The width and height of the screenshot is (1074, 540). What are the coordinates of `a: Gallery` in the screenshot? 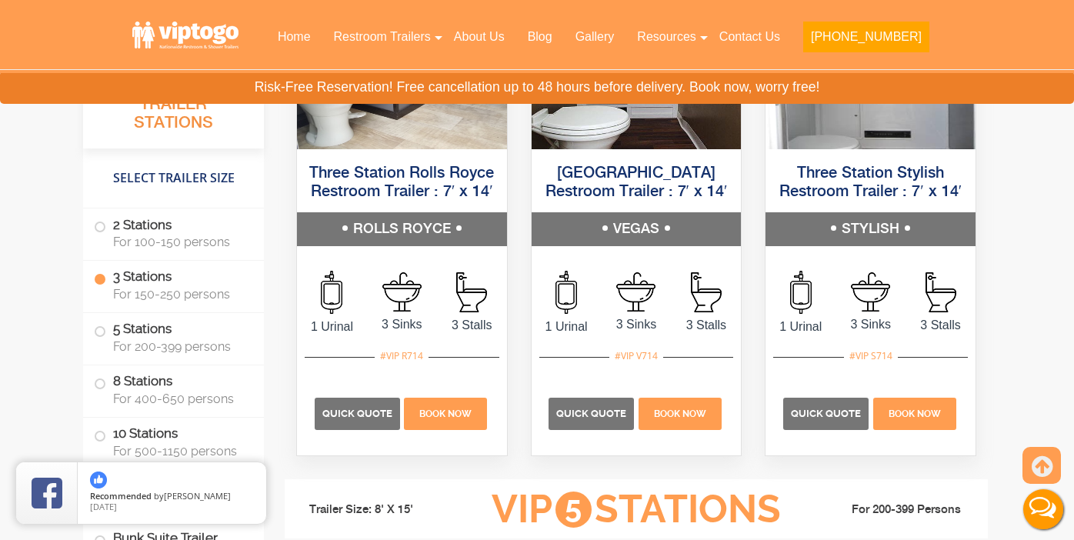 It's located at (595, 37).